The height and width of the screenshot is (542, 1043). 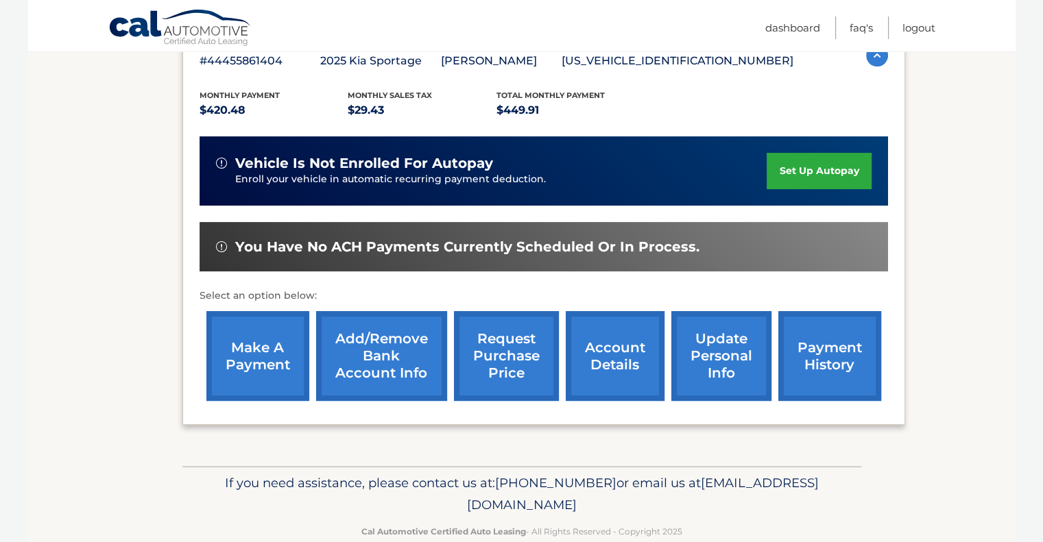 What do you see at coordinates (381, 61) in the screenshot?
I see `p: 2025 Kia Sportage` at bounding box center [381, 61].